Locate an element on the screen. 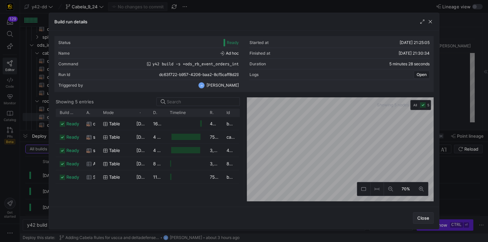  div: b21c2f66-daf6-41a3-9831-b02493cee301 is located at coordinates (231, 123).